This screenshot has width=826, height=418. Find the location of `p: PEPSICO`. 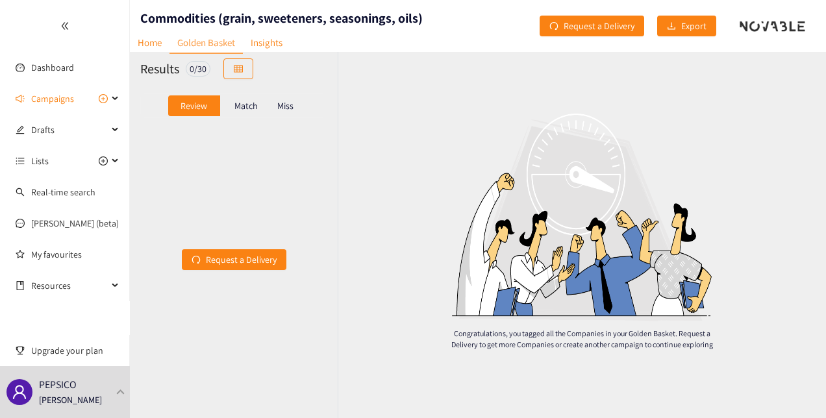

p: PEPSICO is located at coordinates (58, 384).